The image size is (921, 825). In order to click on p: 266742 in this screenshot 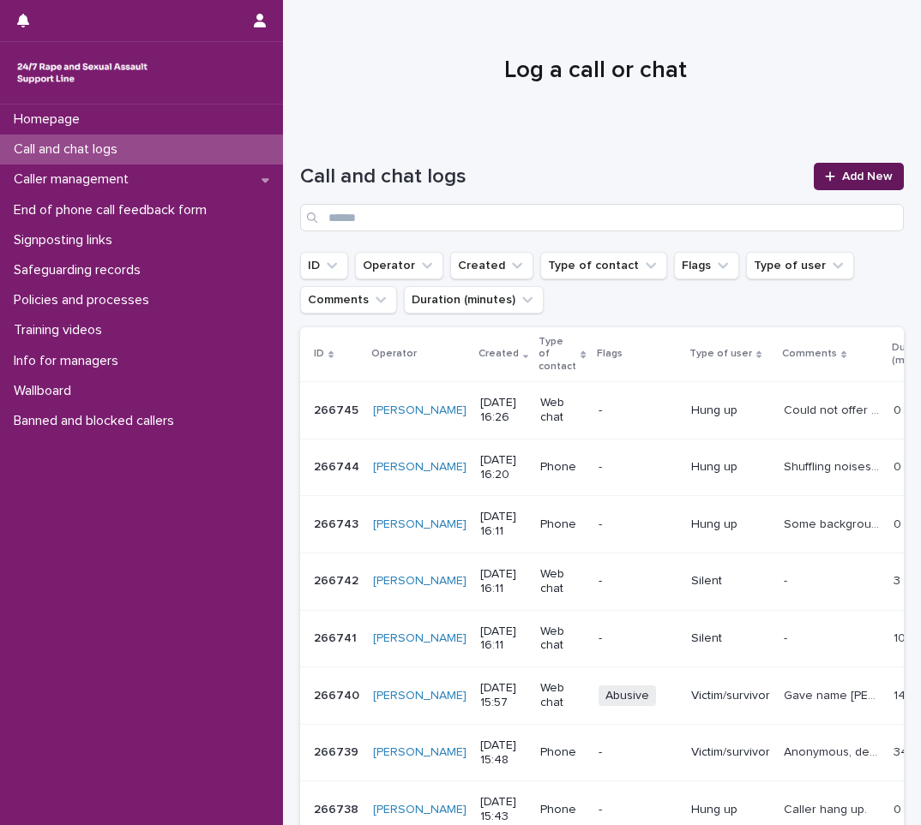, I will do `click(338, 579)`.